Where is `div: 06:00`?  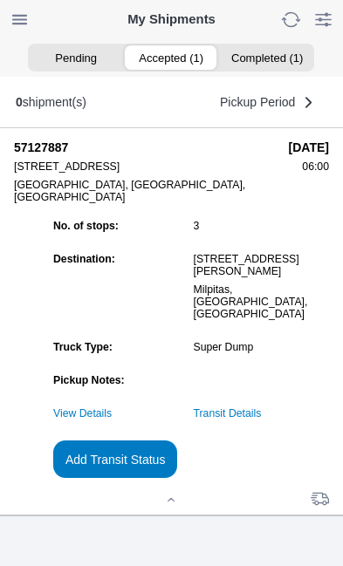
div: 06:00 is located at coordinates (309, 167).